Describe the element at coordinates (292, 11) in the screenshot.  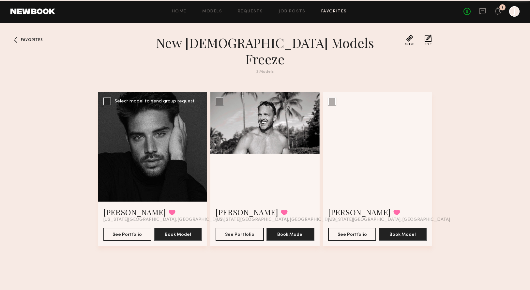
I see `a: Job Posts` at that location.